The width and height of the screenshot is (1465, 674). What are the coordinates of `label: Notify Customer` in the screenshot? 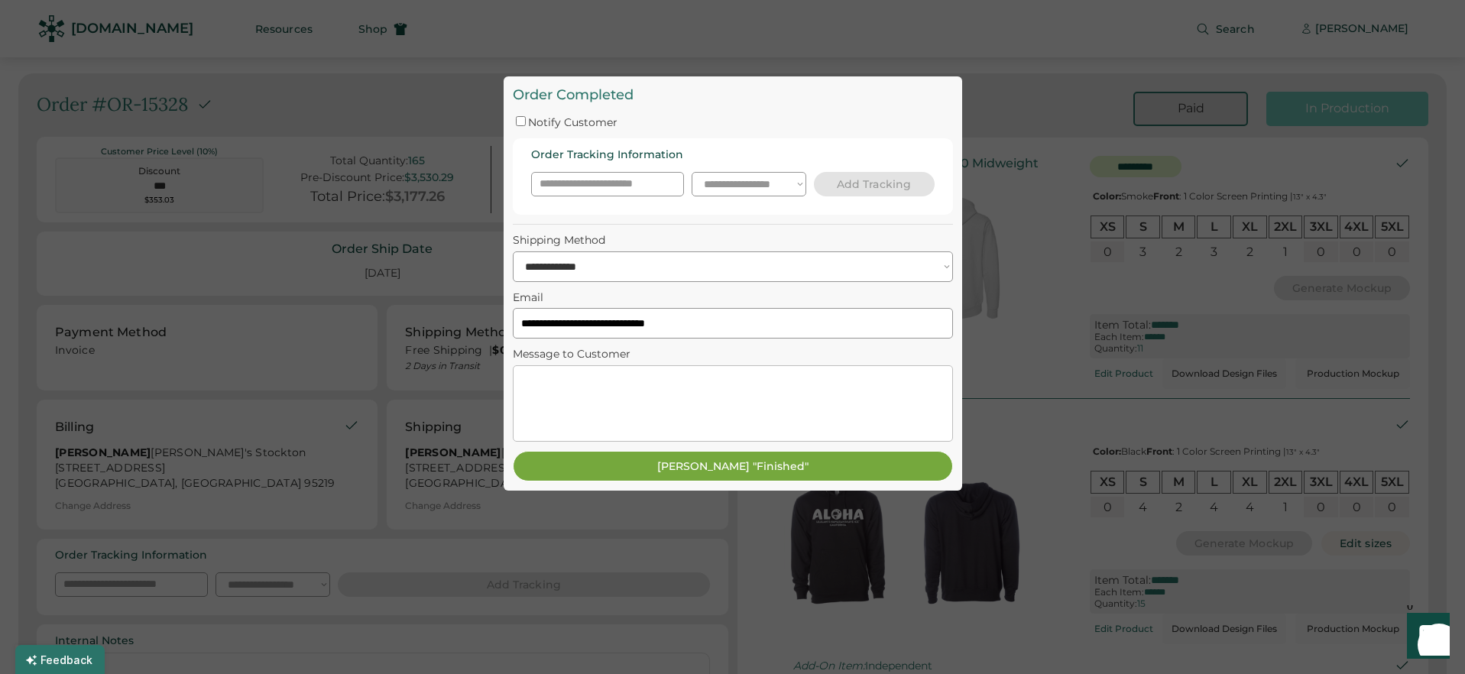 It's located at (573, 122).